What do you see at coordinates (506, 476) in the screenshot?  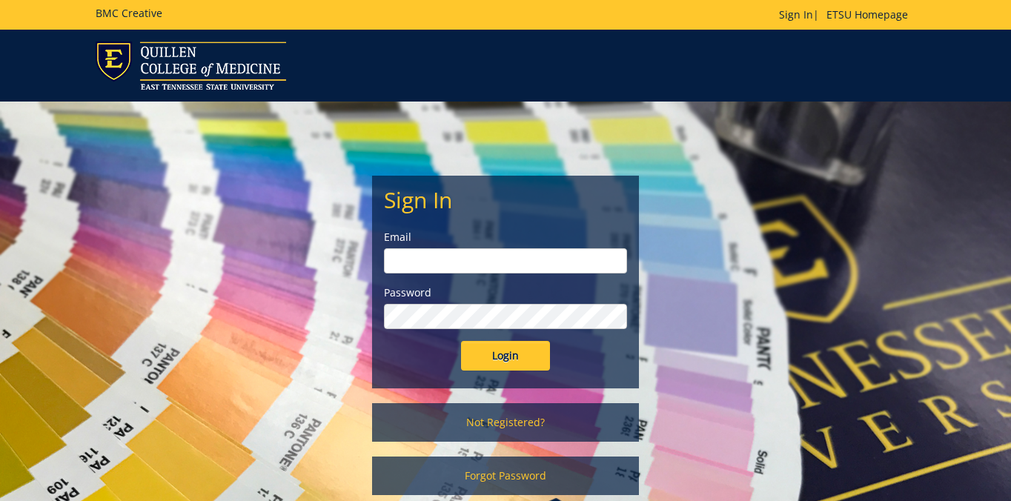 I see `a: Forgot Password` at bounding box center [506, 476].